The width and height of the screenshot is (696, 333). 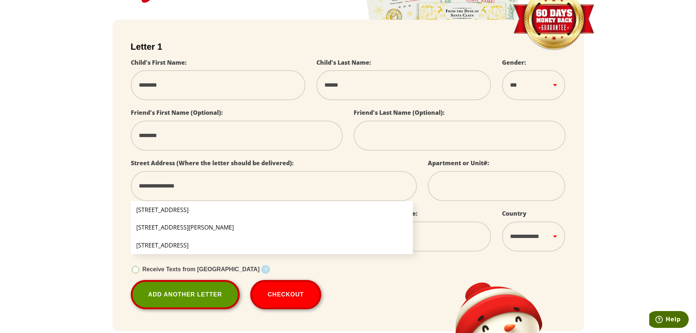 I want to click on label: Friend's First Name (Optional):, so click(x=177, y=113).